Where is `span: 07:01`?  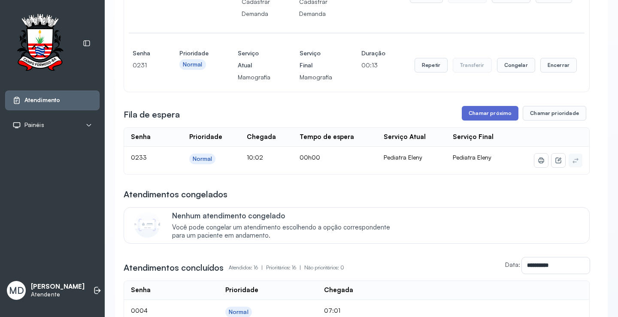
span: 07:01 is located at coordinates (332, 310).